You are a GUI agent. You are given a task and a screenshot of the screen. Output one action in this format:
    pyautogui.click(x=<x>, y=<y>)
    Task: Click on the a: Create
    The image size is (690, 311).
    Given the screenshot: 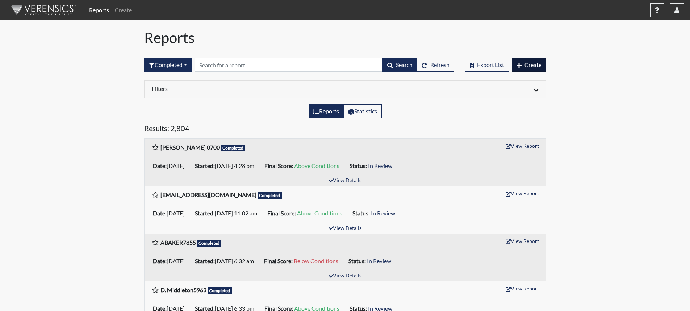 What is the action you would take?
    pyautogui.click(x=123, y=10)
    